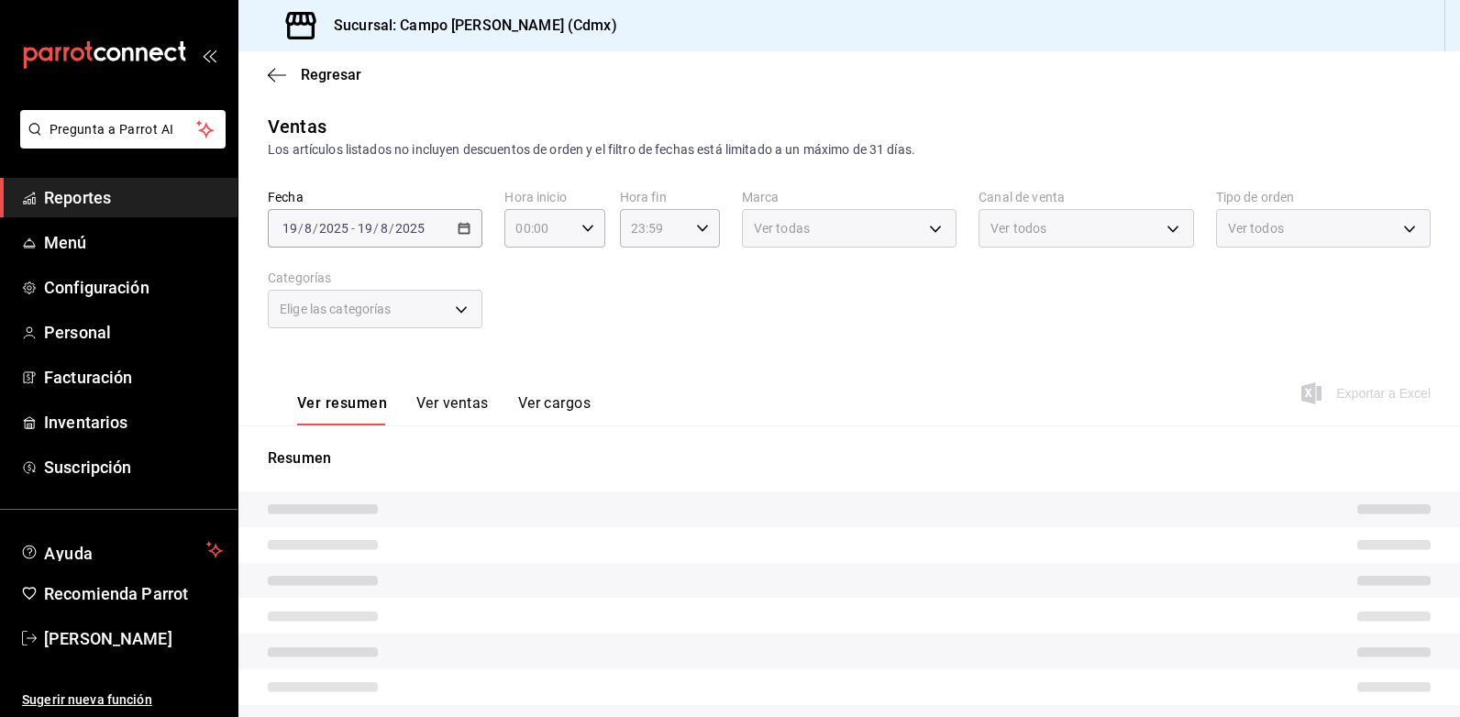  I want to click on span: Personal, so click(133, 332).